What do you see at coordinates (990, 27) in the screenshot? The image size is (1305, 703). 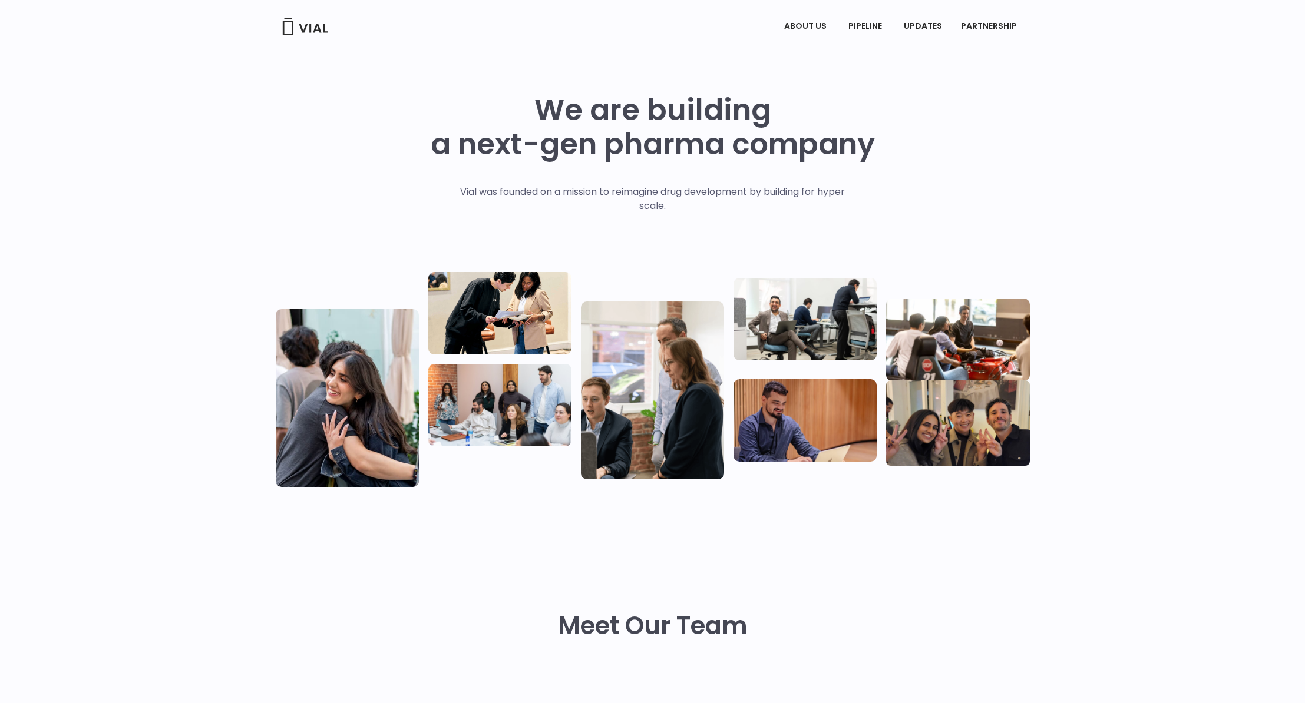 I see `a: PARTNERSHIPMenu Toggle` at bounding box center [990, 27].